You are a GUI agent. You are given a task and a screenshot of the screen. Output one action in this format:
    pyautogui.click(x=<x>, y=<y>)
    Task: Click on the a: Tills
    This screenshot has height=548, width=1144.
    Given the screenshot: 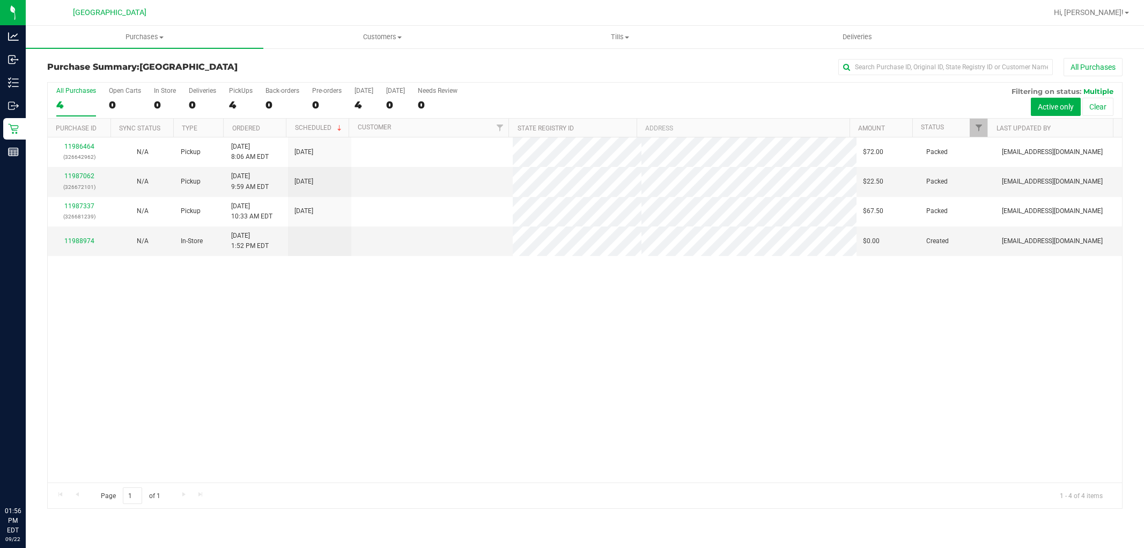 What is the action you would take?
    pyautogui.click(x=620, y=37)
    